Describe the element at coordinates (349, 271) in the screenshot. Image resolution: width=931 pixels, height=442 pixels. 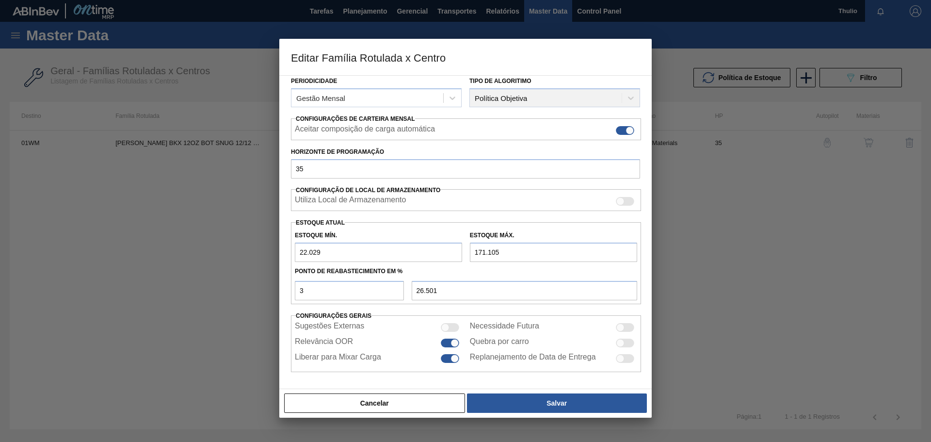
I see `label: Ponto de Reabastecimento em %` at that location.